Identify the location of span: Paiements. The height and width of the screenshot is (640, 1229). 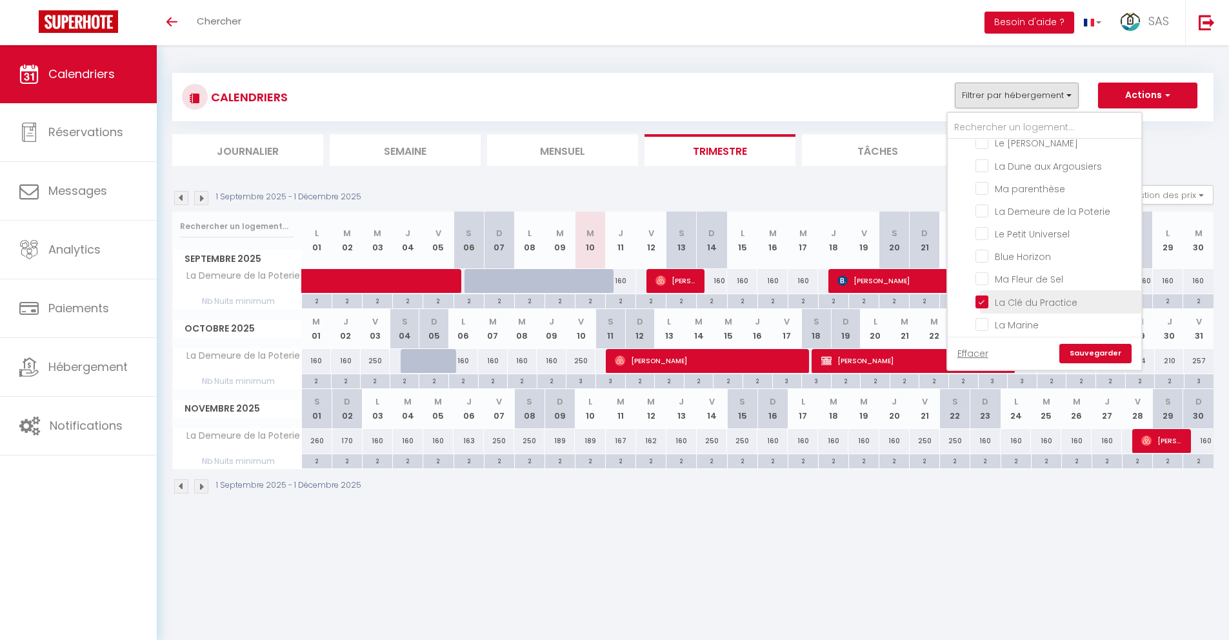
(79, 308).